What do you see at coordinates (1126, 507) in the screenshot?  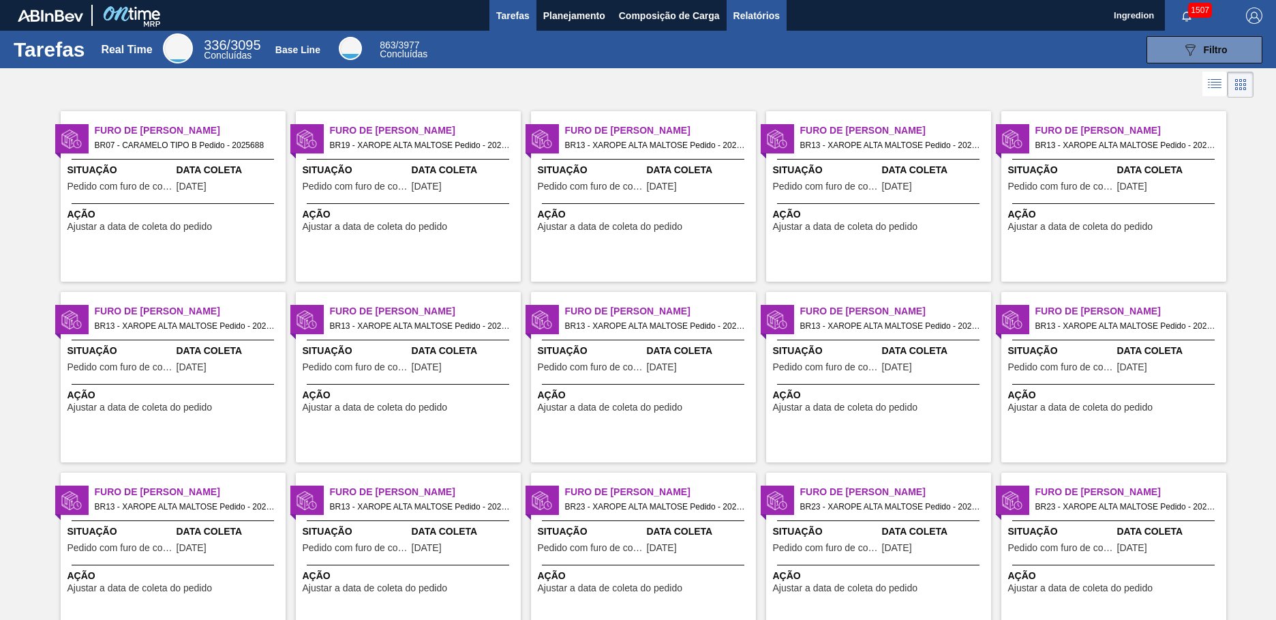 I see `span: BR23 - XAROPE ALTA MALTOSE Pedido - 2021718` at bounding box center [1126, 507].